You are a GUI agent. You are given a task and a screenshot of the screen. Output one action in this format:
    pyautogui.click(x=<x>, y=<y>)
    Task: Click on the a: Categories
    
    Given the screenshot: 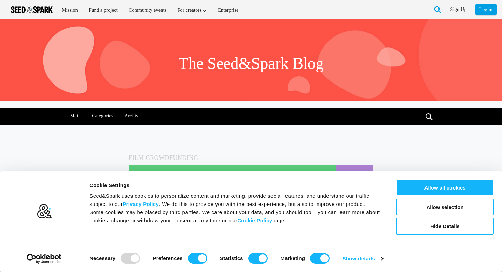 What is the action you would take?
    pyautogui.click(x=103, y=116)
    